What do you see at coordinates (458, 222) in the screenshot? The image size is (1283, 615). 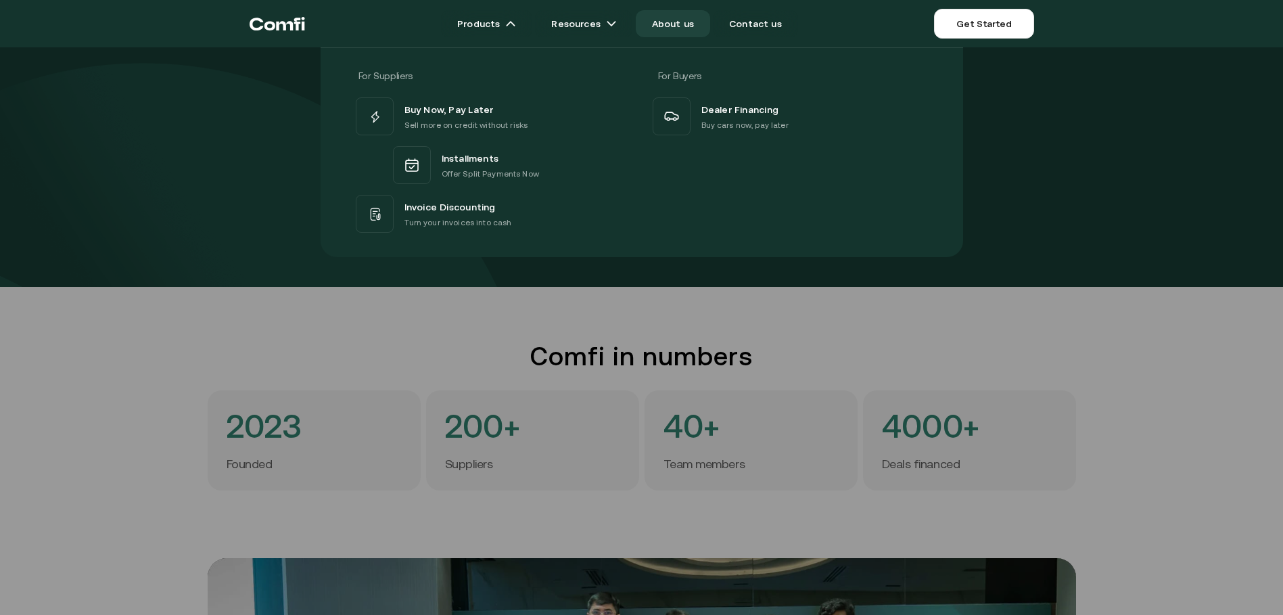 I see `p: Turn your invoices into cash` at bounding box center [458, 222].